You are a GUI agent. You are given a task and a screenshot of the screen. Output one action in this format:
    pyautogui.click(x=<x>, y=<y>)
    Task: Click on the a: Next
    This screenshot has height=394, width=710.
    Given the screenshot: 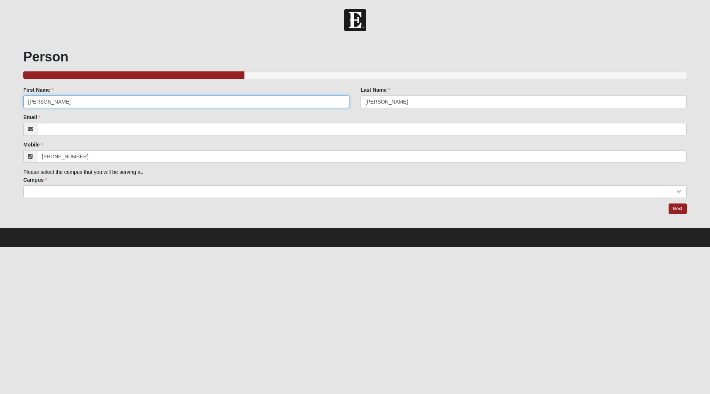 What is the action you would take?
    pyautogui.click(x=677, y=208)
    